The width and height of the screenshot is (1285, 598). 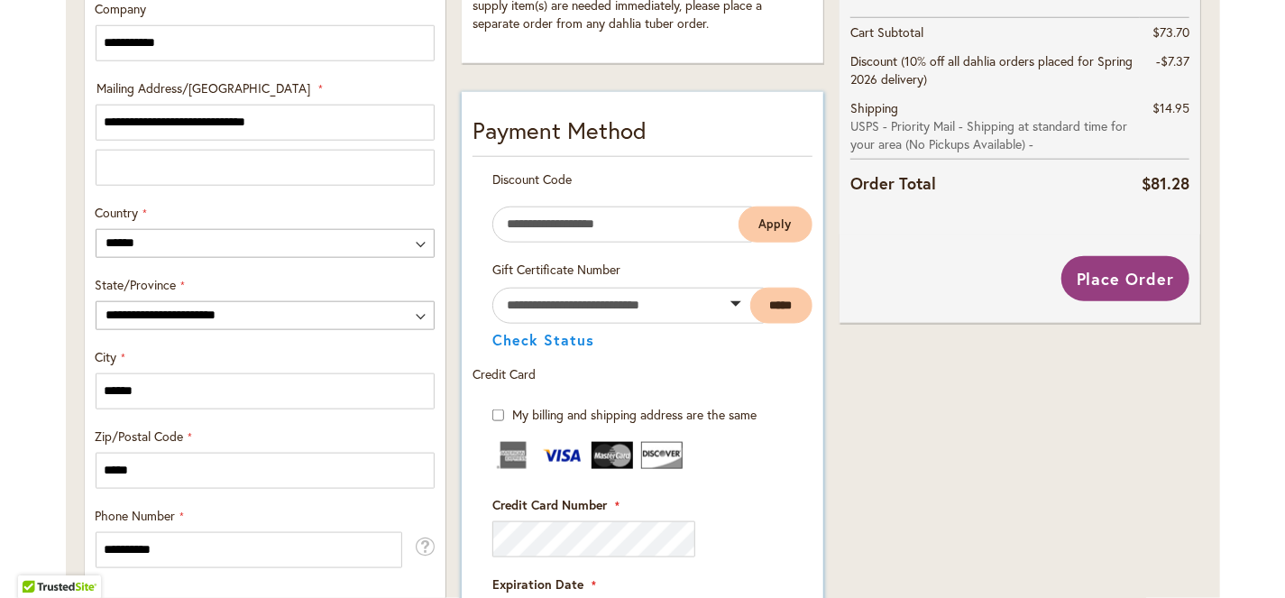 What do you see at coordinates (991, 69) in the screenshot?
I see `span: Discount (10% off all dahlia orders placed for Spring 2026 delivery)` at bounding box center [991, 69].